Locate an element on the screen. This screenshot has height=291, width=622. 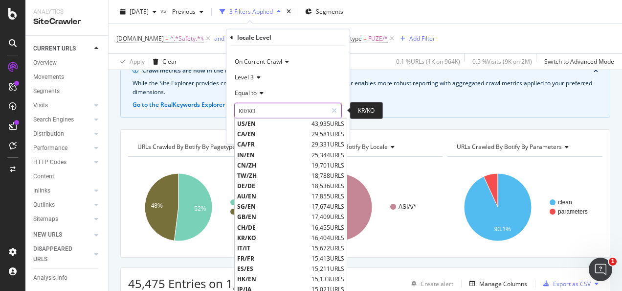
span: On Current Crawl is located at coordinates (258, 61).